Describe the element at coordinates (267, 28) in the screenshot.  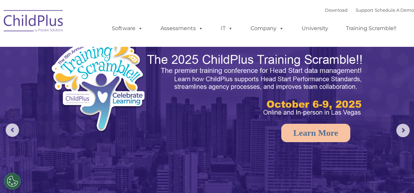
I see `a: Company` at that location.